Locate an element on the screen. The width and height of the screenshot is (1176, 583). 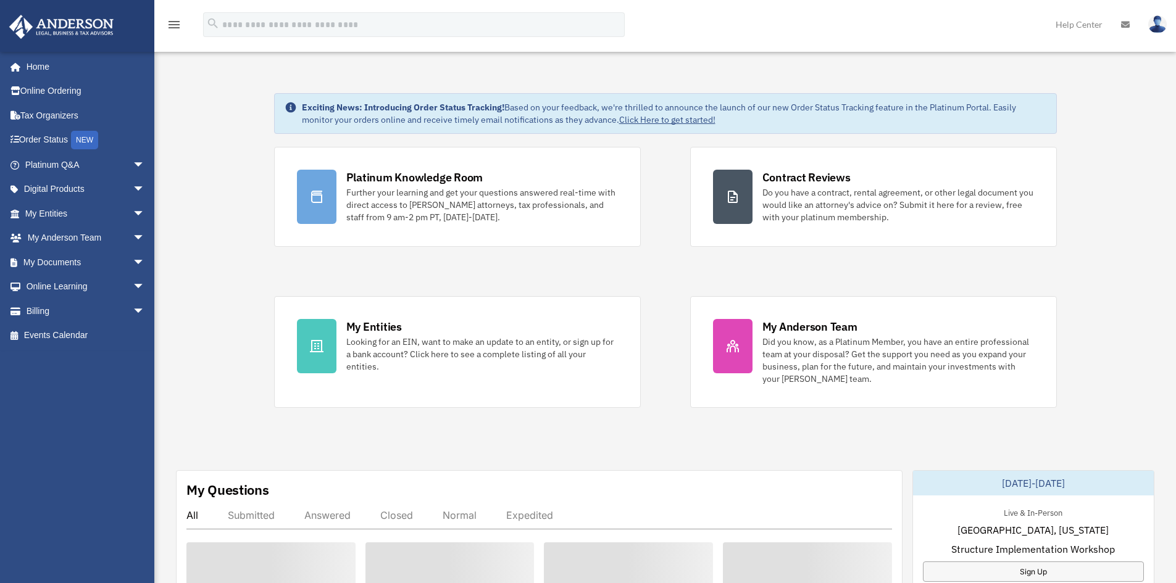
a: Events Calendar is located at coordinates (86, 336).